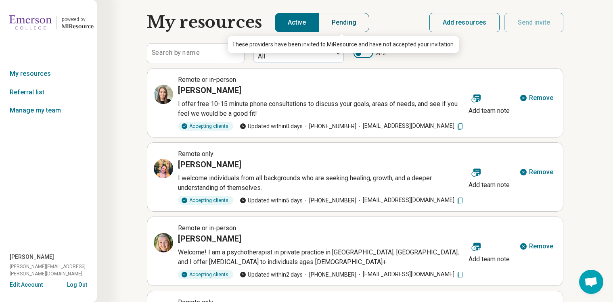  Describe the element at coordinates (204, 23) in the screenshot. I see `h1: My resources` at that location.